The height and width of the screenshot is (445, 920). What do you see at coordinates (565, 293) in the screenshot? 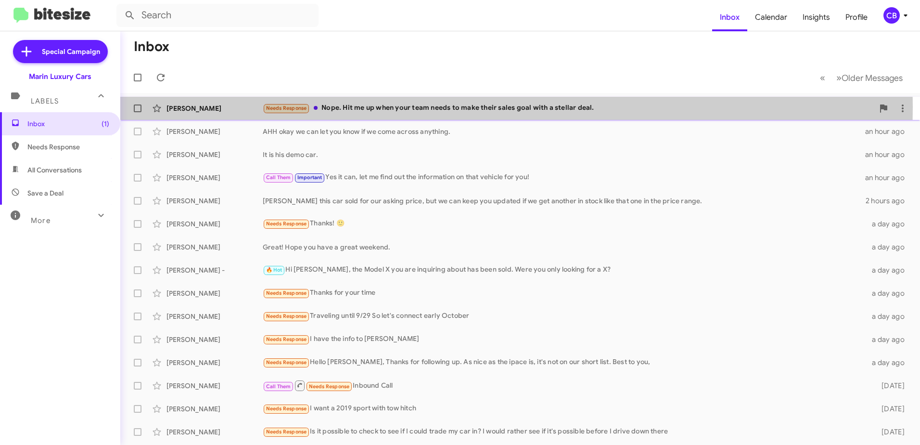
I see `div: Thanks for your time` at bounding box center [565, 293].